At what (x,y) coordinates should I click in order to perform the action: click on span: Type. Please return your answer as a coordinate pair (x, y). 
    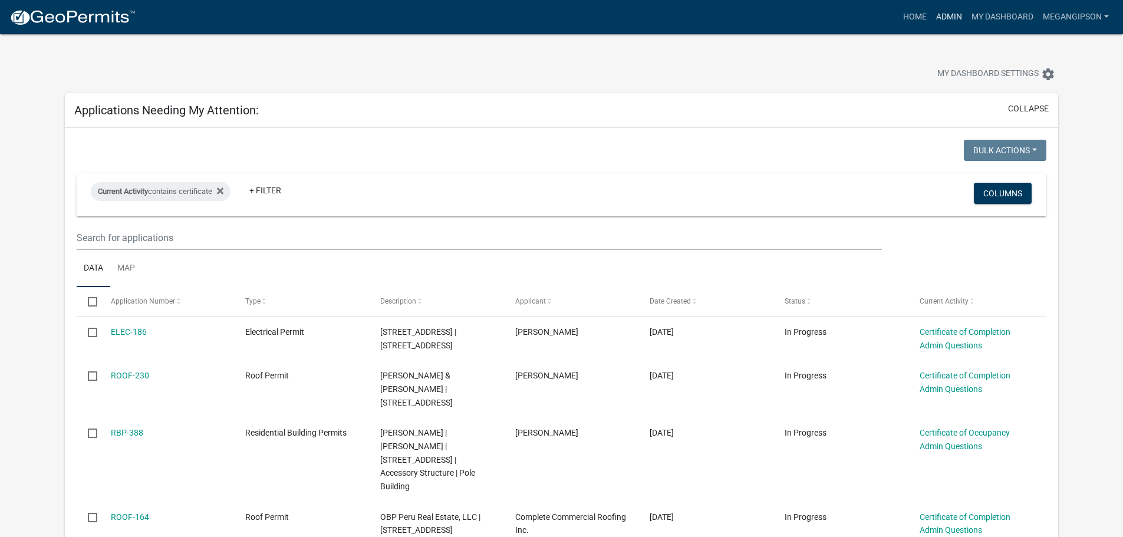
    Looking at the image, I should click on (253, 301).